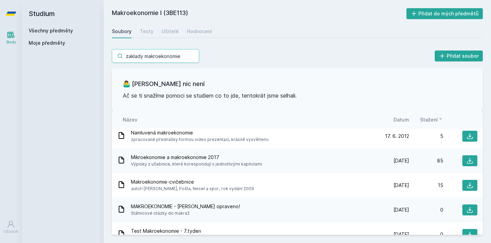  I want to click on div: 5, so click(427, 136).